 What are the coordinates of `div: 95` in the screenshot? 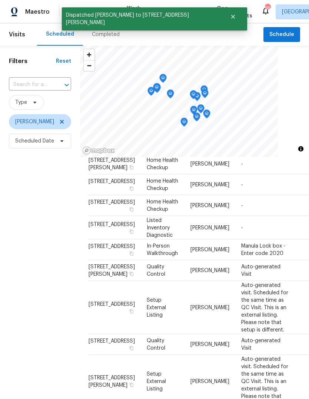 It's located at (268, 8).